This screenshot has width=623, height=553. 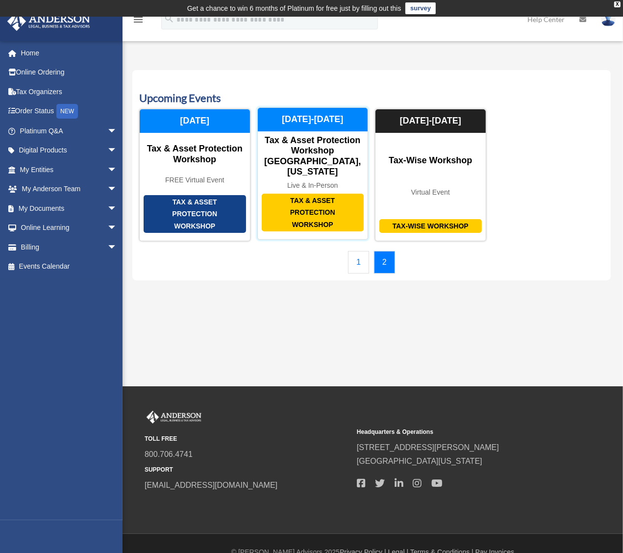 What do you see at coordinates (69, 92) in the screenshot?
I see `a: Tax Organizers` at bounding box center [69, 92].